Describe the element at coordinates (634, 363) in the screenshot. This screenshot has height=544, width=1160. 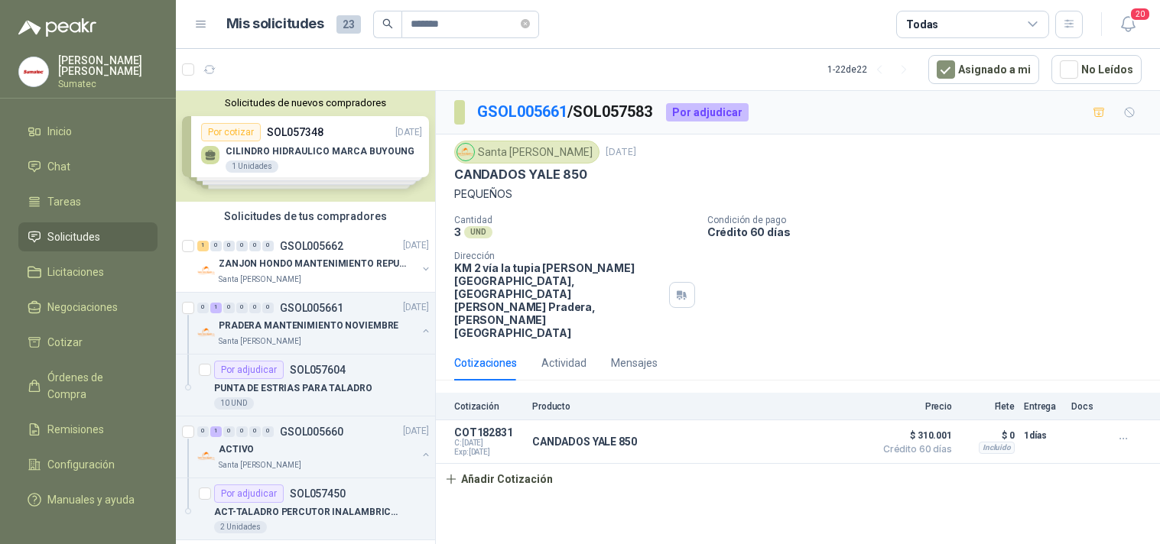
I see `div: Mensajes` at that location.